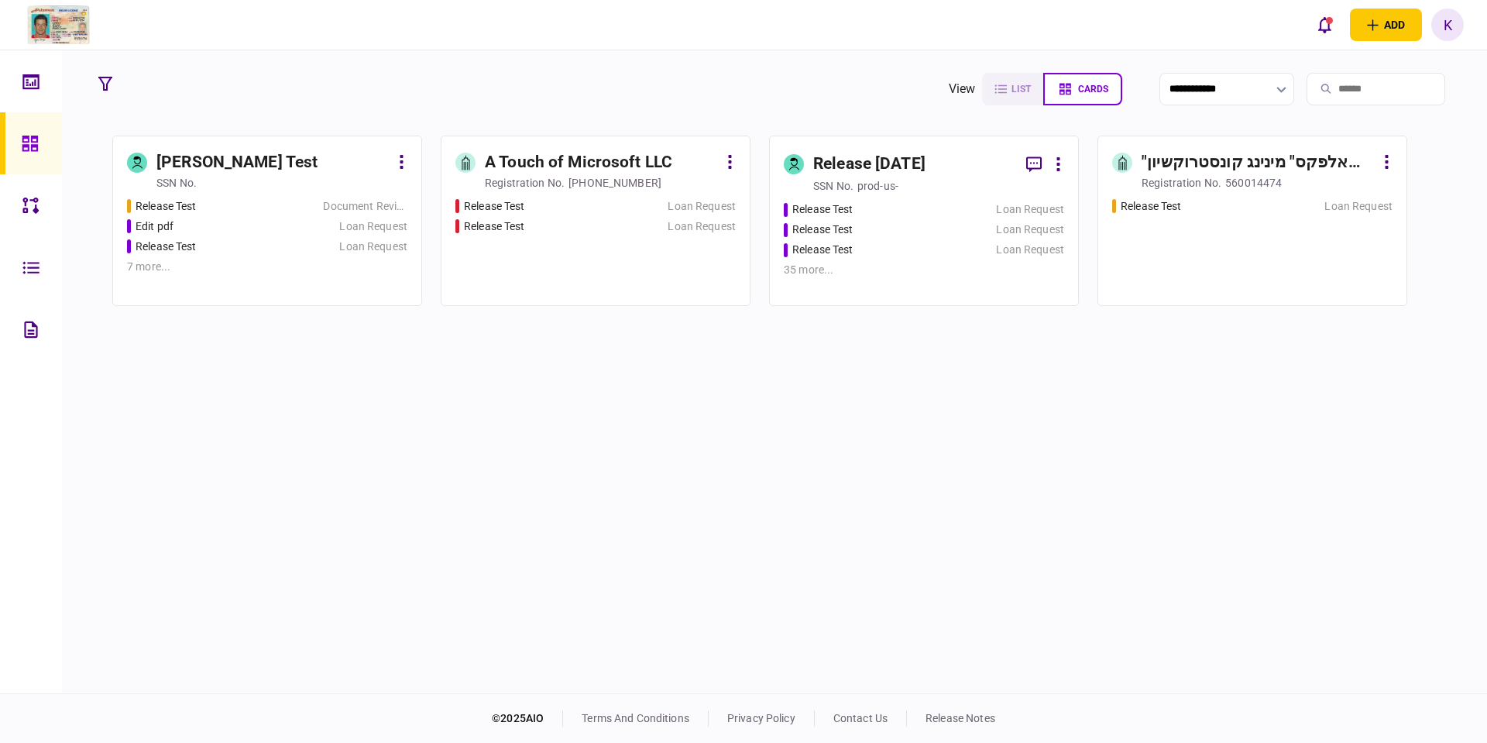  Describe the element at coordinates (1448, 25) in the screenshot. I see `button: K` at that location.